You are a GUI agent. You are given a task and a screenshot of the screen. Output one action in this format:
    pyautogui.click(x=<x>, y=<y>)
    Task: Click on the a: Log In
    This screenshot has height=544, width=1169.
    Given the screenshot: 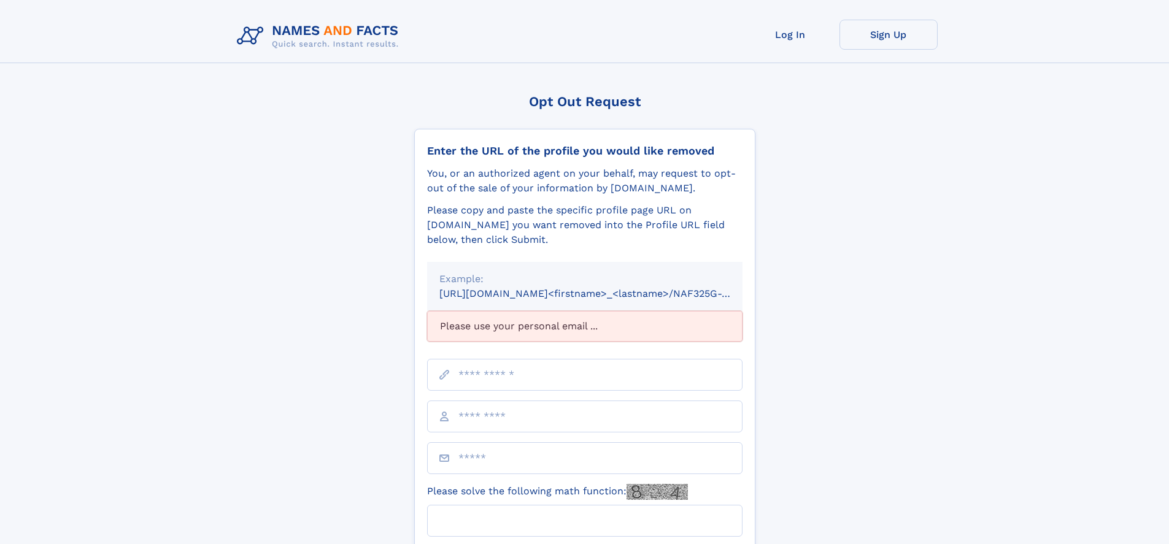 What is the action you would take?
    pyautogui.click(x=791, y=34)
    